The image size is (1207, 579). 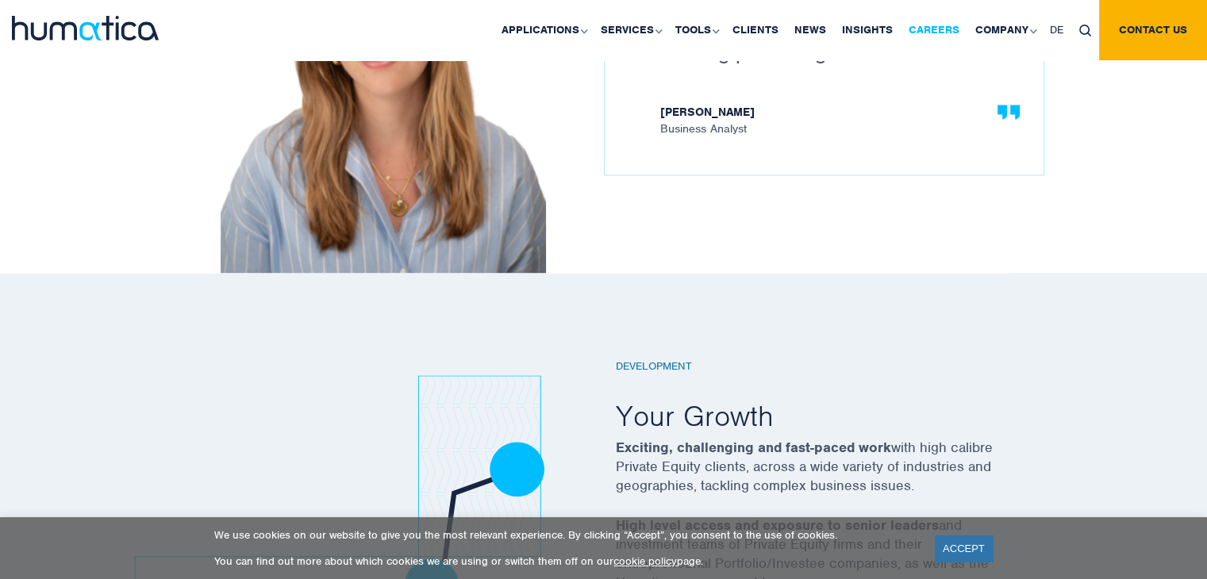 I want to click on strong: High level access and exposure to senior leaders, so click(x=777, y=525).